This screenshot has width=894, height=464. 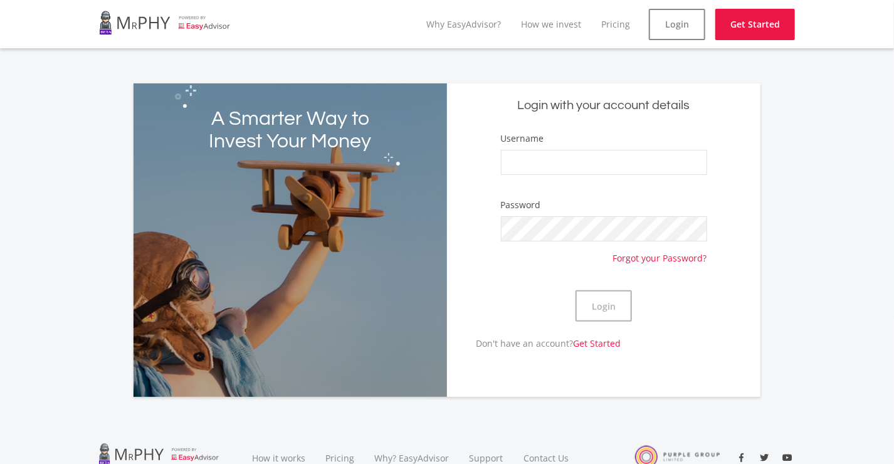 I want to click on a: Login, so click(x=677, y=24).